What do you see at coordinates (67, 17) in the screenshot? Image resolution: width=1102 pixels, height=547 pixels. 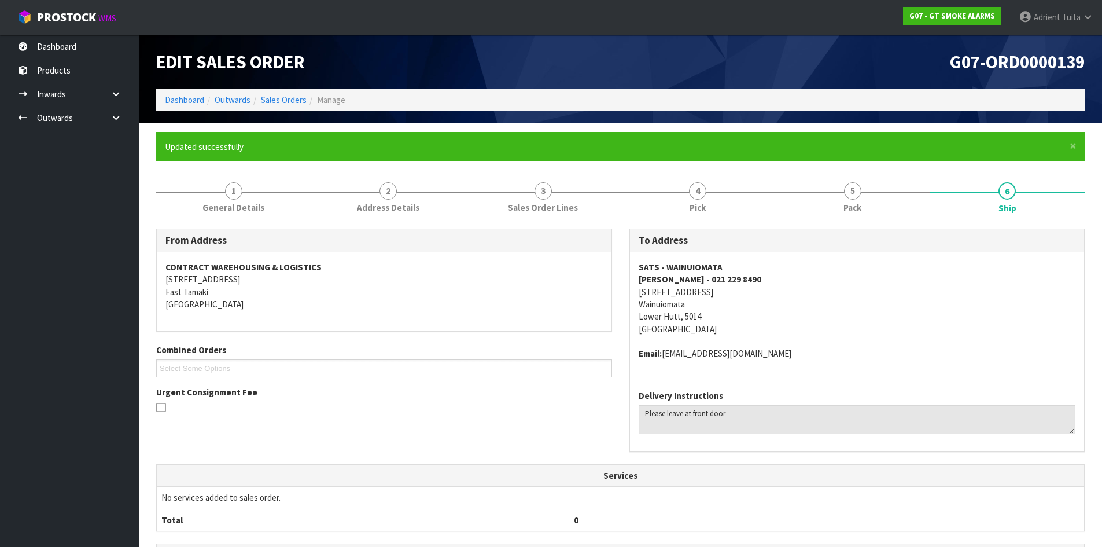 I see `span: ProStock` at bounding box center [67, 17].